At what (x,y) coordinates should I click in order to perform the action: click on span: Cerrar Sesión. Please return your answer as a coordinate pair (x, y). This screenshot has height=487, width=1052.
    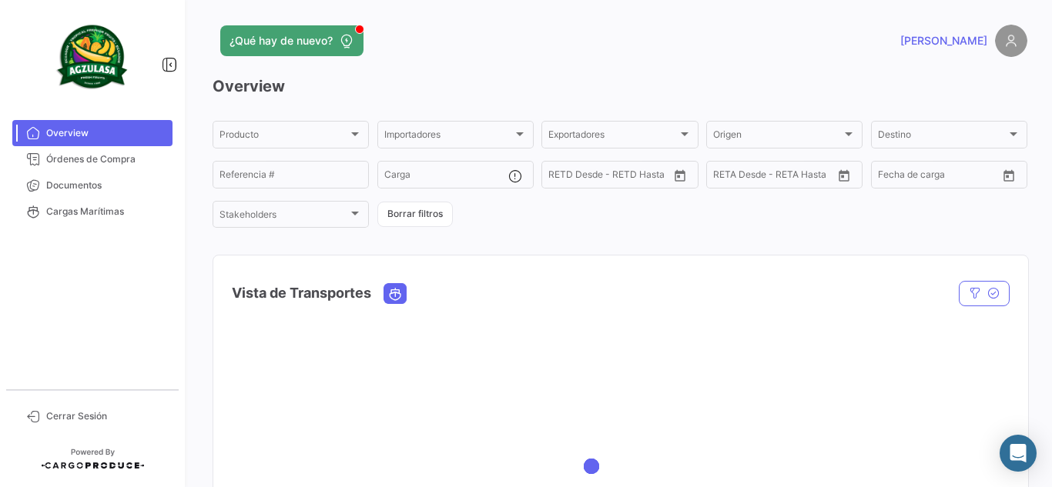
    Looking at the image, I should click on (106, 417).